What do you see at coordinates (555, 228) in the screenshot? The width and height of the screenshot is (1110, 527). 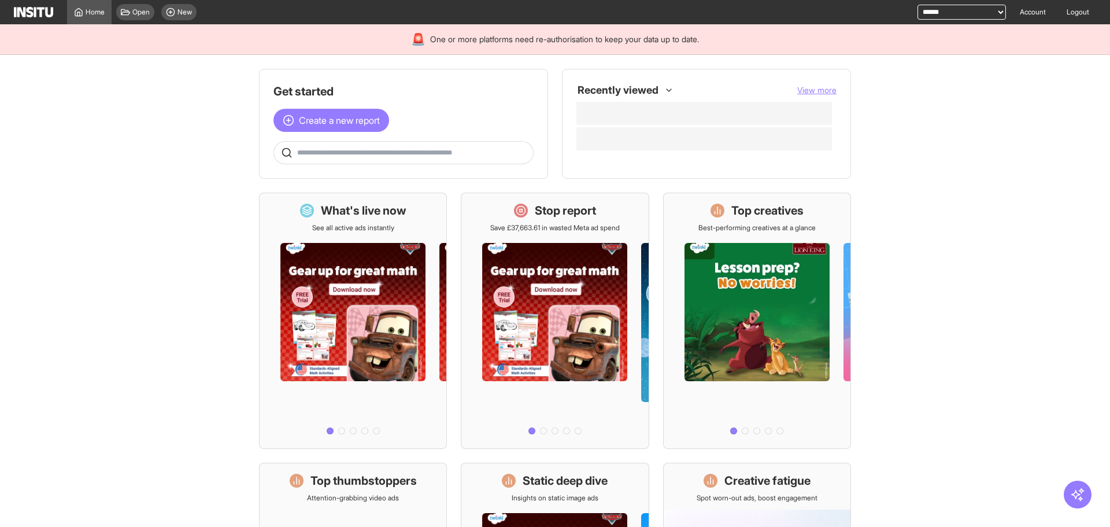 I see `p: Save £37,663.61 in wasted Meta ad spend` at bounding box center [555, 228].